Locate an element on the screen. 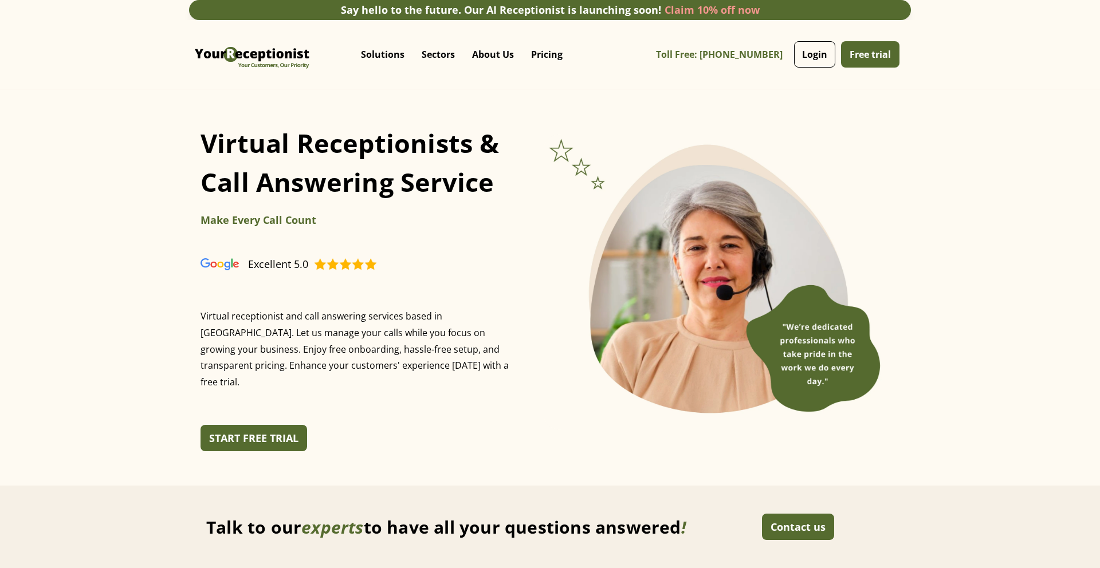 The image size is (1100, 568). a: Free trial is located at coordinates (870, 54).